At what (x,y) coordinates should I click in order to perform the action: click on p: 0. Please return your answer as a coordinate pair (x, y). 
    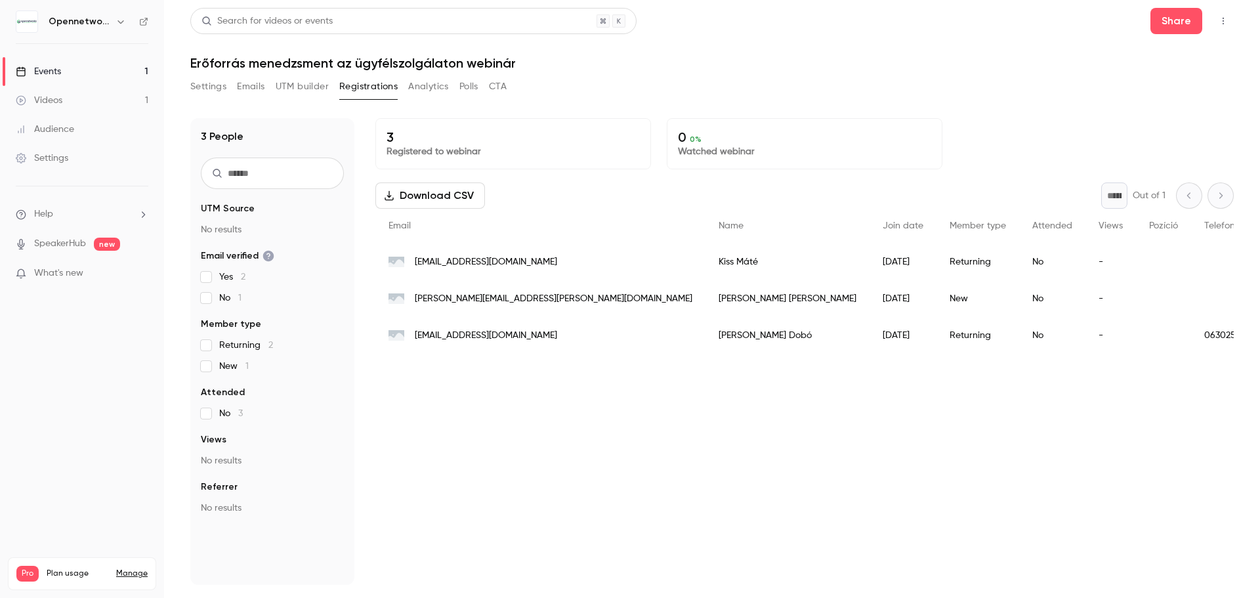
    Looking at the image, I should click on (804, 137).